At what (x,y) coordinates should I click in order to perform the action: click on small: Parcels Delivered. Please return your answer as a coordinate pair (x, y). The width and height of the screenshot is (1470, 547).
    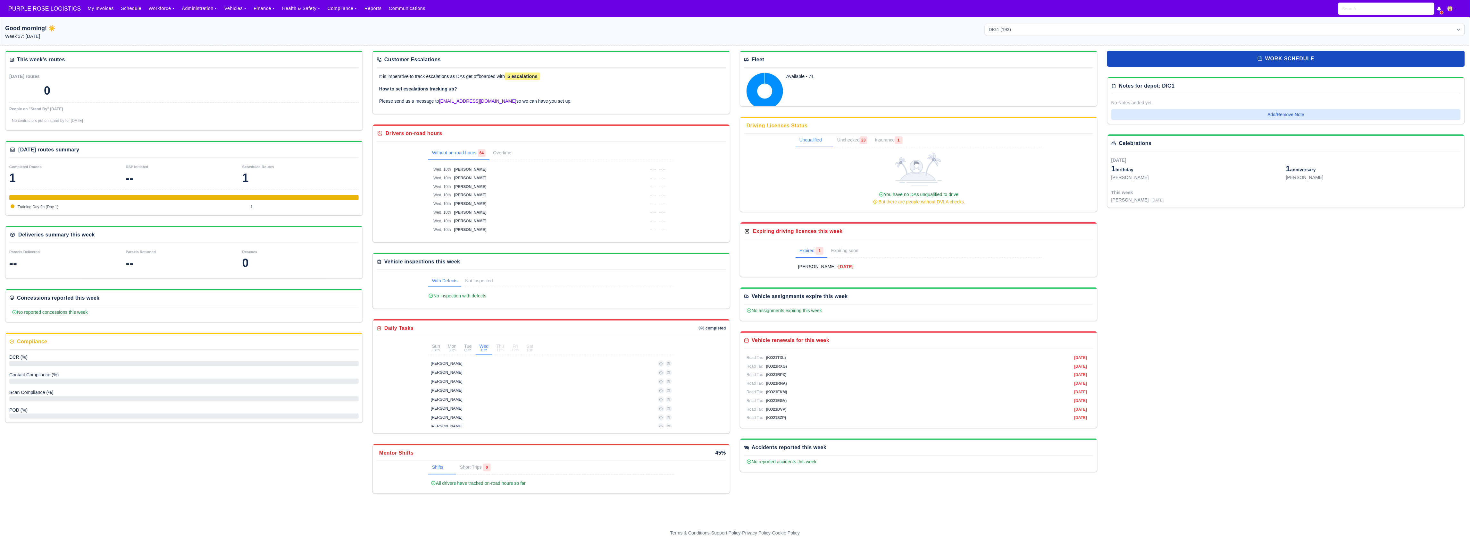
    Looking at the image, I should click on (24, 252).